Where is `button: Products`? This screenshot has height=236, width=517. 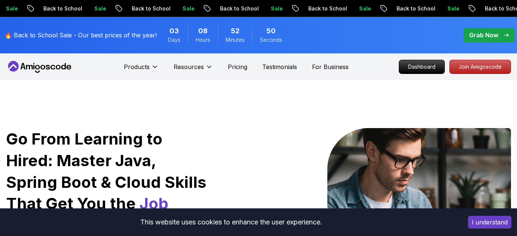 button: Products is located at coordinates (141, 70).